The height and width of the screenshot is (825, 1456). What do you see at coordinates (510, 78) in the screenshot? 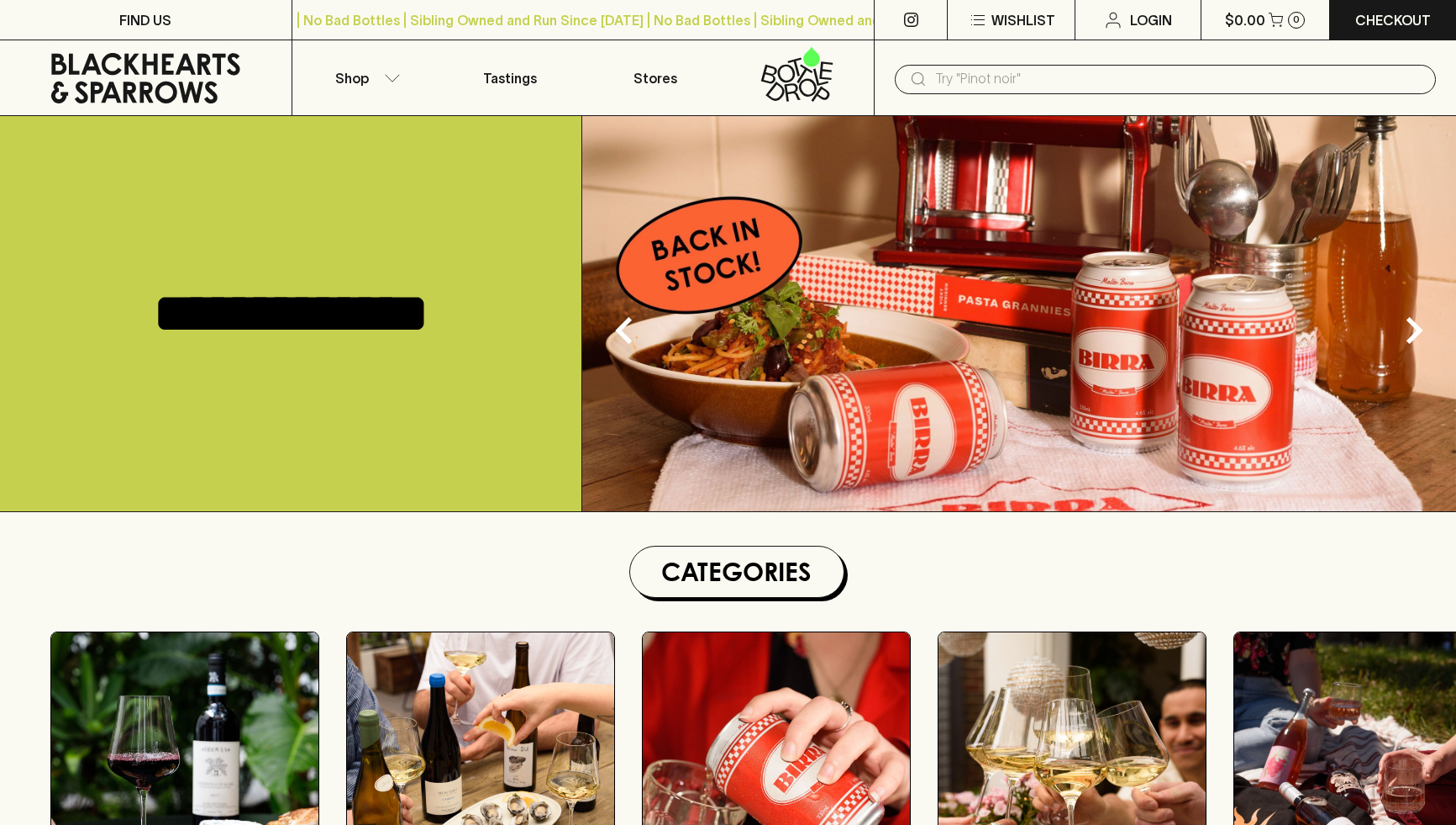
I see `p: Tastings` at bounding box center [510, 78].